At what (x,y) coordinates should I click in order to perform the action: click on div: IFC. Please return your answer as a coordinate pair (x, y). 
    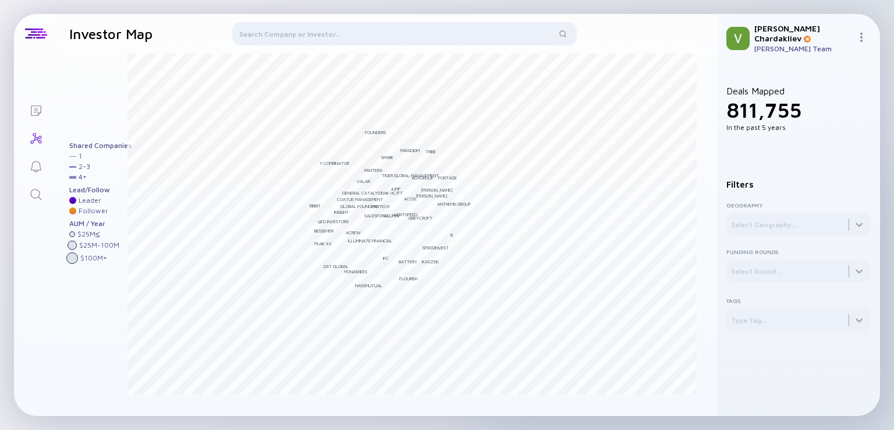
    Looking at the image, I should click on (386, 258).